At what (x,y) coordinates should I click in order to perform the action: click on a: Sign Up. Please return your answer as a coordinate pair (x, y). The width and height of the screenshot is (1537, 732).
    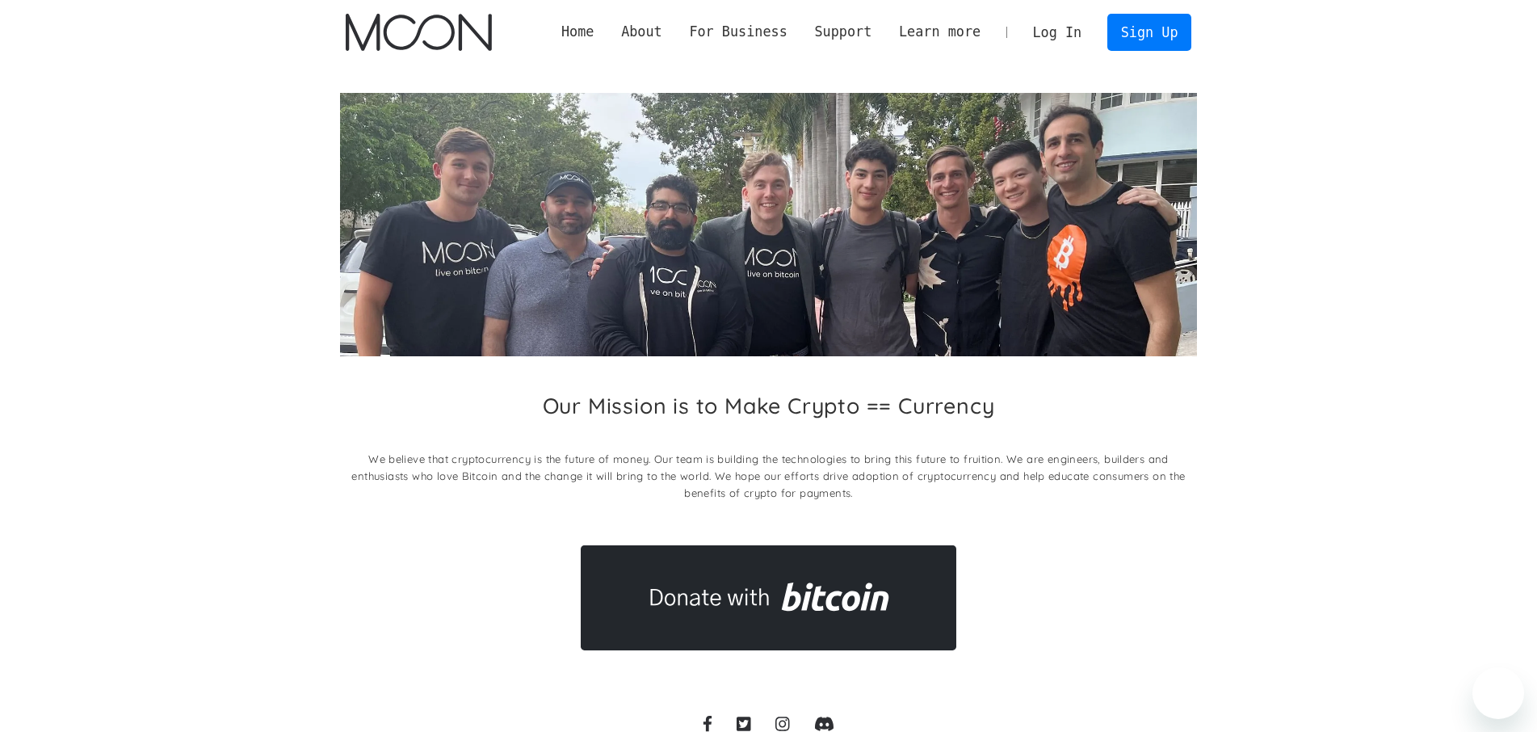
    Looking at the image, I should click on (1149, 32).